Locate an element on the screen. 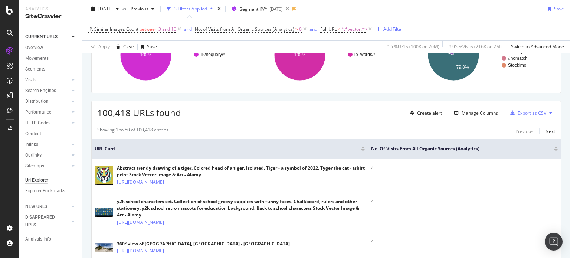 The width and height of the screenshot is (570, 258). a: Analysis Info is located at coordinates (51, 239).